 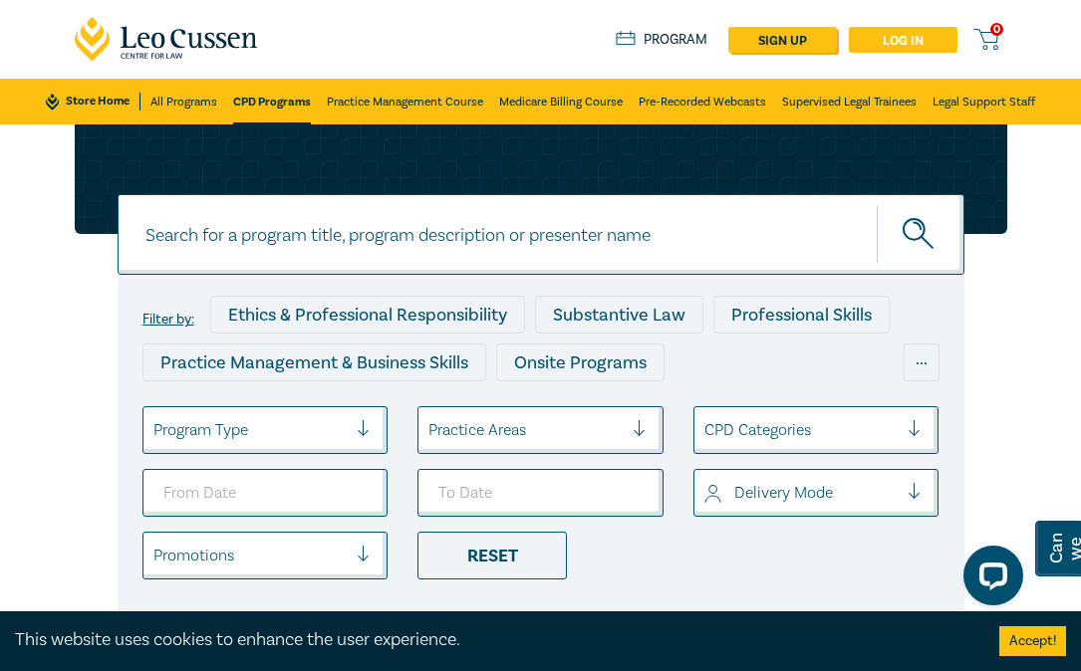 What do you see at coordinates (849, 102) in the screenshot?
I see `a: Supervised Legal Trainees` at bounding box center [849, 102].